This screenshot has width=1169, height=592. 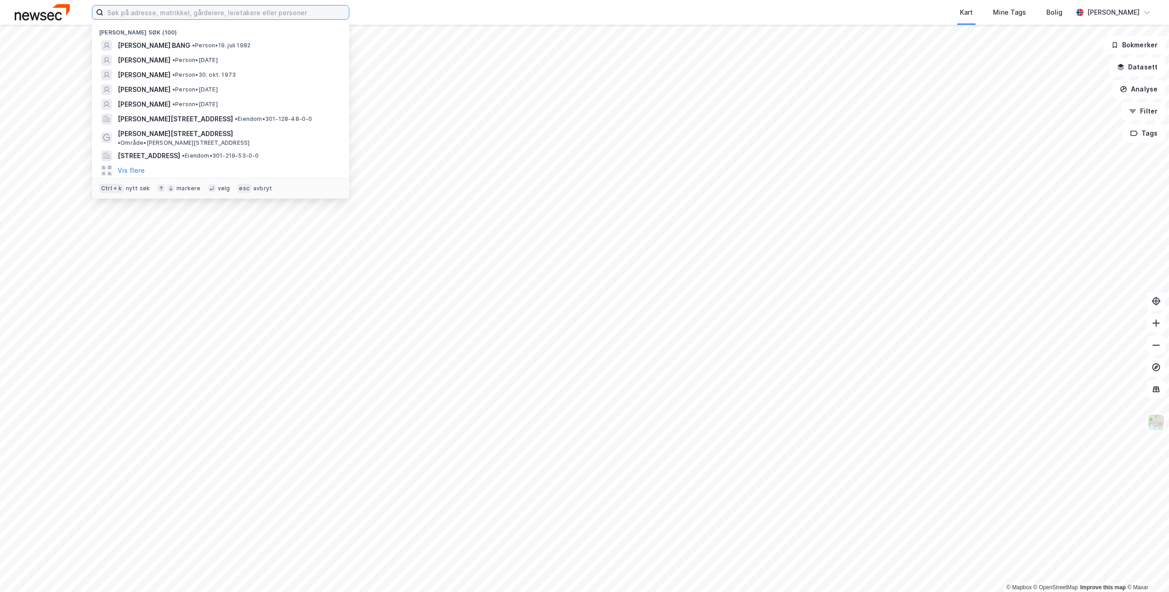 What do you see at coordinates (273, 119) in the screenshot?
I see `span: Eiendom • 301-128-48-0-0` at bounding box center [273, 119].